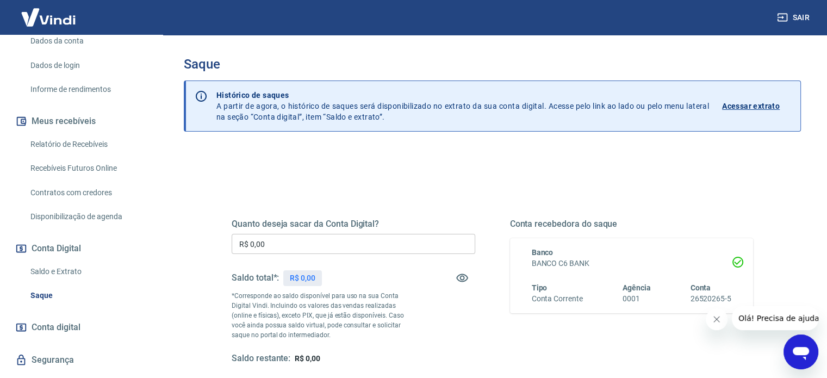  Describe the element at coordinates (81, 360) in the screenshot. I see `a: Segurança` at that location.